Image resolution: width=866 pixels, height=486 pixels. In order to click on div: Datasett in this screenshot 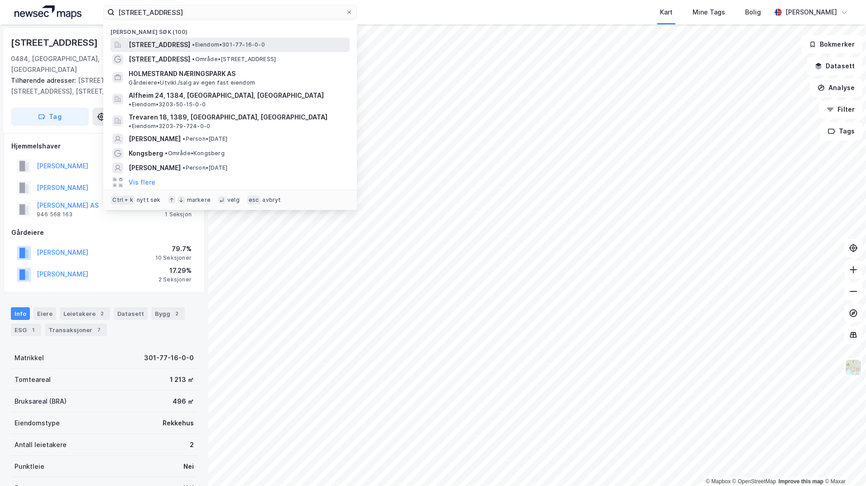, I will do `click(130, 314)`.